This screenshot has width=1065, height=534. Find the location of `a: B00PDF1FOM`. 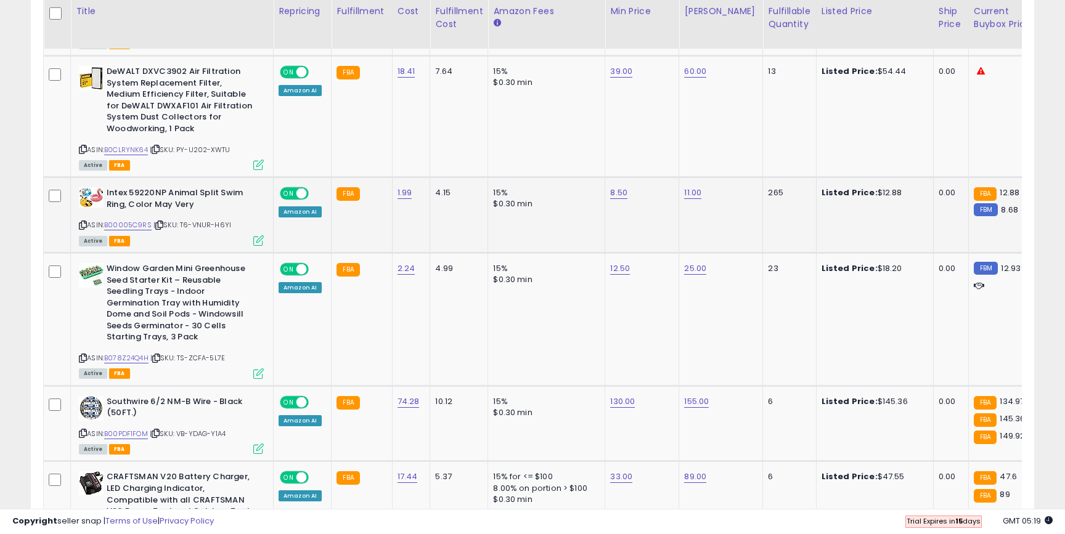

a: B00PDF1FOM is located at coordinates (126, 434).